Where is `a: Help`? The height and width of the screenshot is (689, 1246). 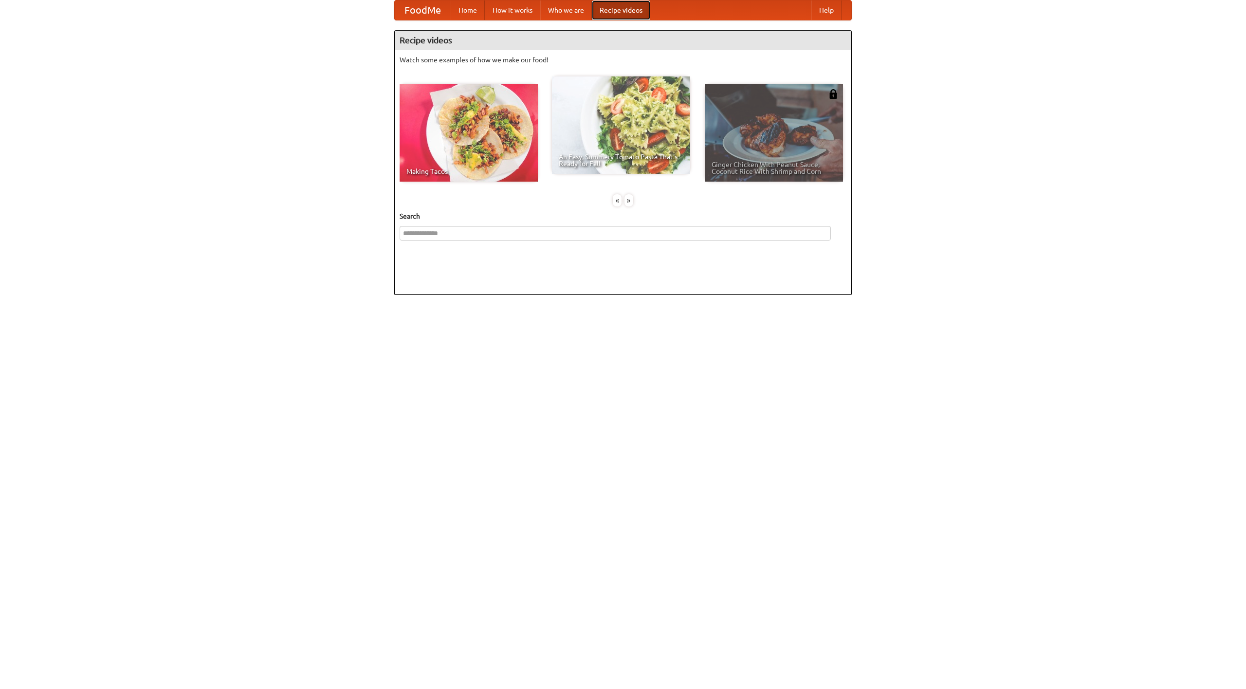
a: Help is located at coordinates (826, 10).